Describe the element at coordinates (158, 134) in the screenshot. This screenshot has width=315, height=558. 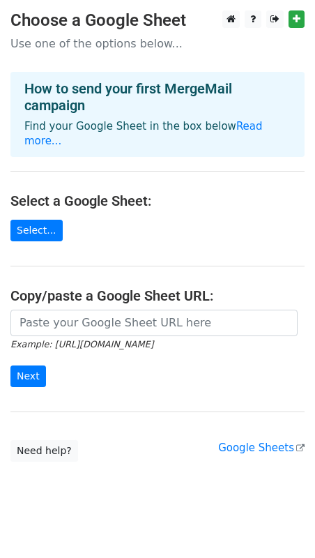
I see `p: Find your Google Sheet in the box below` at that location.